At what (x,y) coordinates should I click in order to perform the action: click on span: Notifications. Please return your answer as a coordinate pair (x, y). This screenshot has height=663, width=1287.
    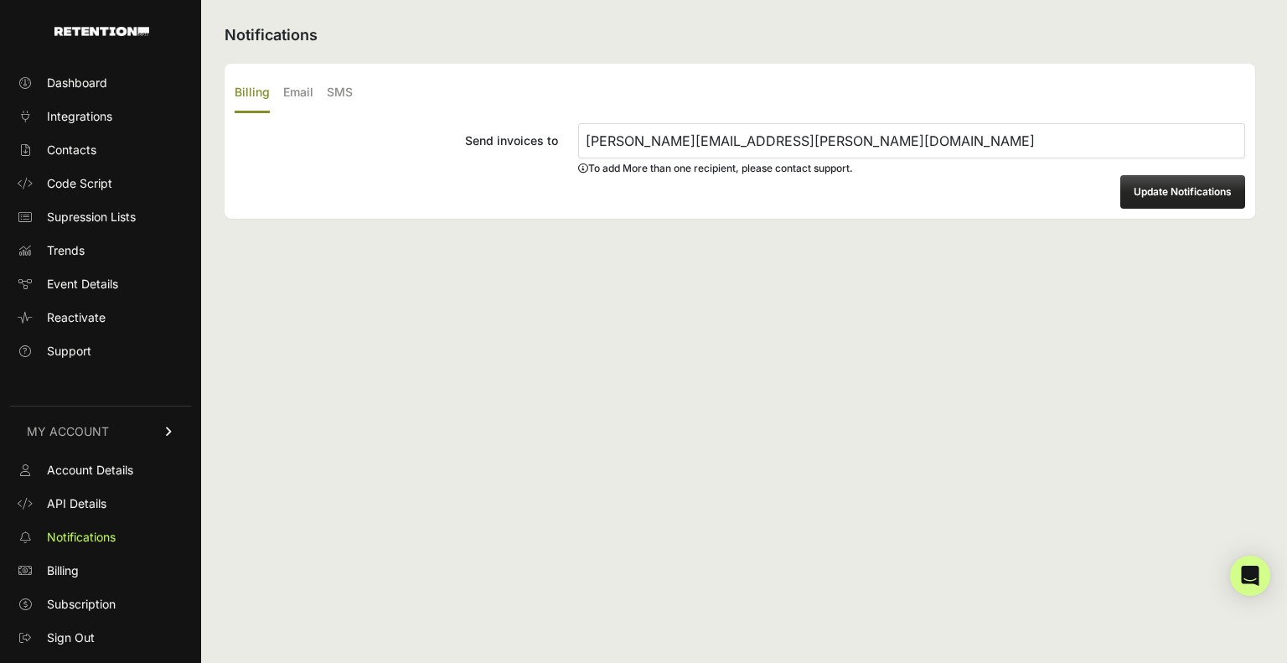
    Looking at the image, I should click on (81, 537).